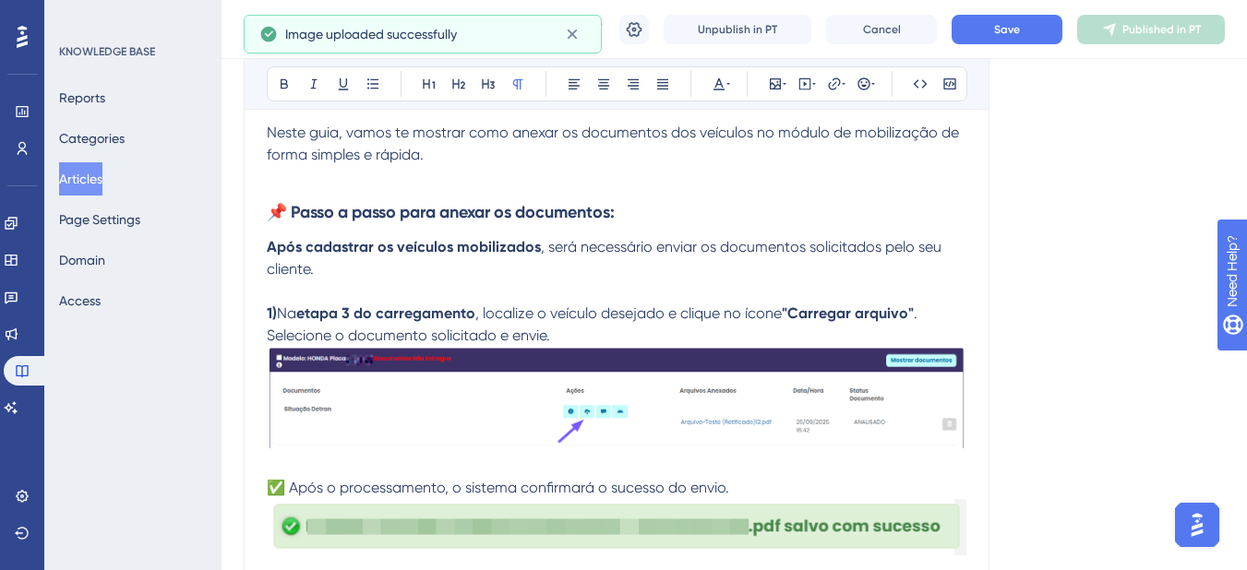 This screenshot has width=1247, height=570. Describe the element at coordinates (1161, 30) in the screenshot. I see `span: Published in PT` at that location.